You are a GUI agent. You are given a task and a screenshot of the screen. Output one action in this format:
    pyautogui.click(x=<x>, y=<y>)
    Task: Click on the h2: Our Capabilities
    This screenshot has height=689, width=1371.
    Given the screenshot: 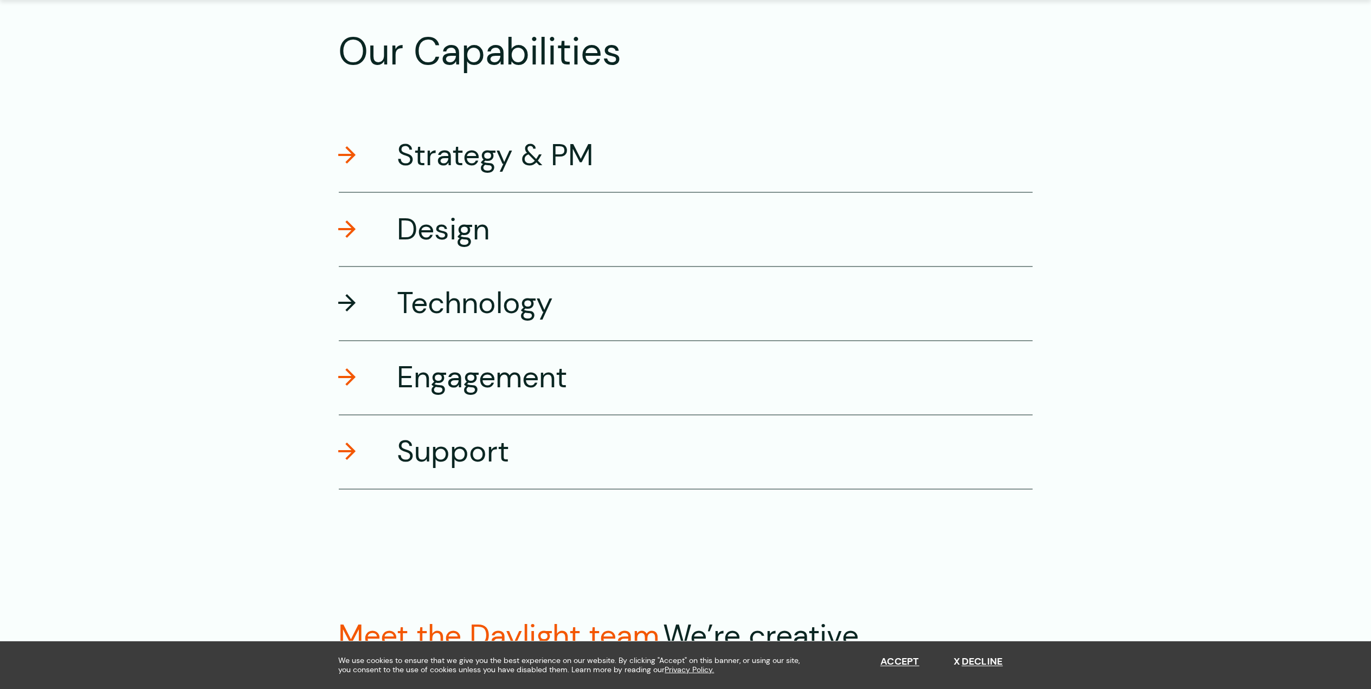 What is the action you would take?
    pyautogui.click(x=686, y=52)
    